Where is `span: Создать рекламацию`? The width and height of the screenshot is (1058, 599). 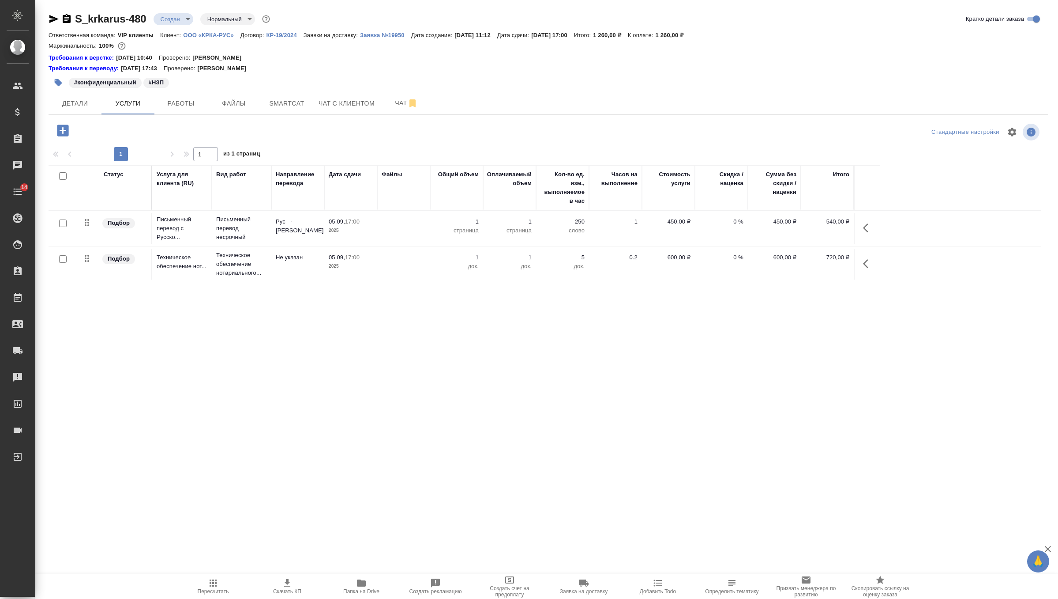
span: Создать рекламацию is located at coordinates (436, 591).